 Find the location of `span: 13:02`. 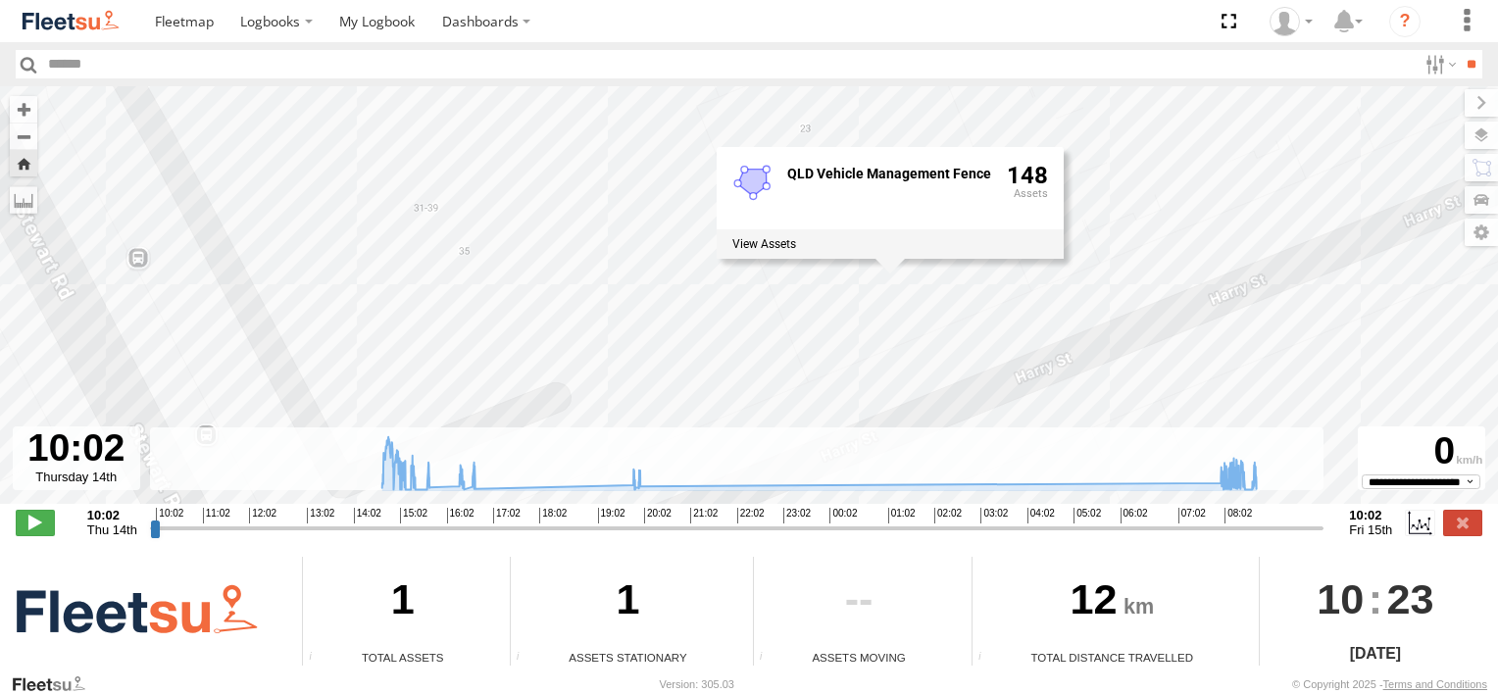

span: 13:02 is located at coordinates (320, 516).